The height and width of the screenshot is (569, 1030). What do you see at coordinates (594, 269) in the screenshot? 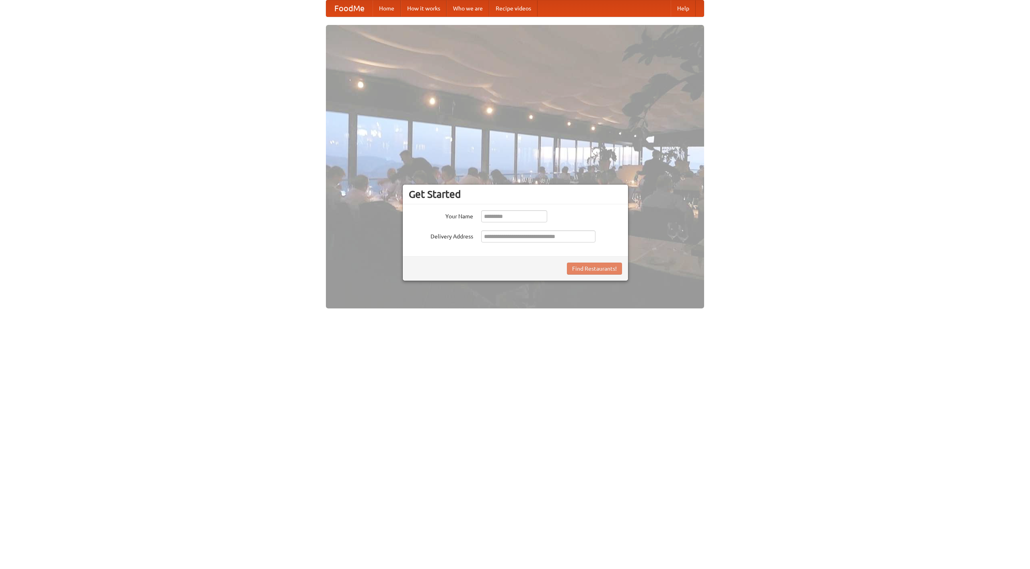
I see `button: Find Restaurants!` at bounding box center [594, 269].